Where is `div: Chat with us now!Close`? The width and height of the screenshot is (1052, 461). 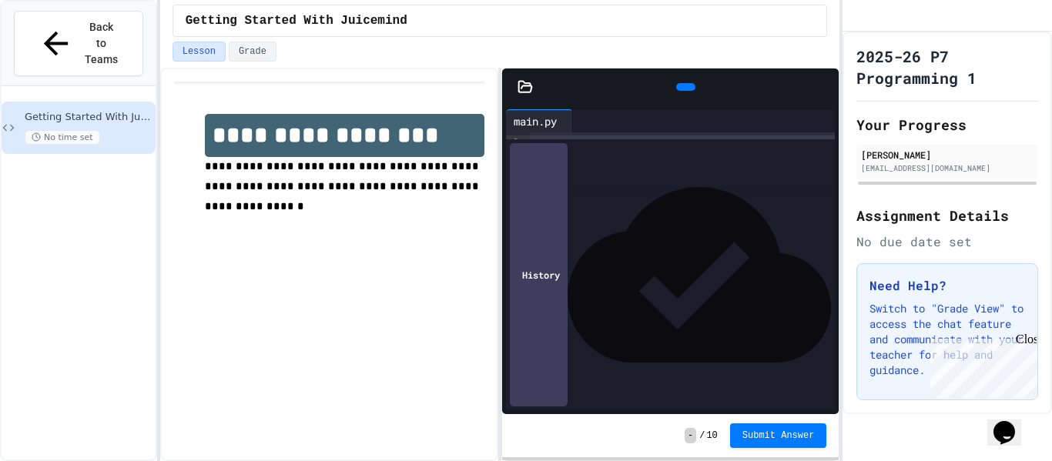 div: Chat with us now!Close is located at coordinates (56, 52).